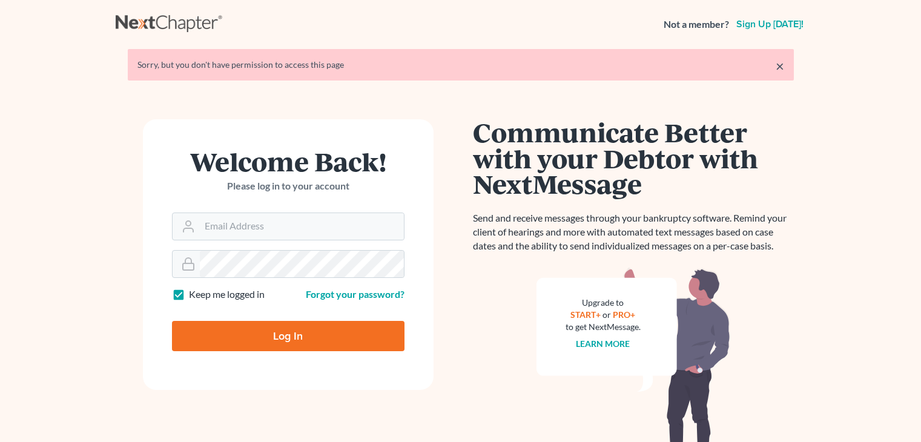  Describe the element at coordinates (288, 161) in the screenshot. I see `h1: Welcome Back!` at that location.